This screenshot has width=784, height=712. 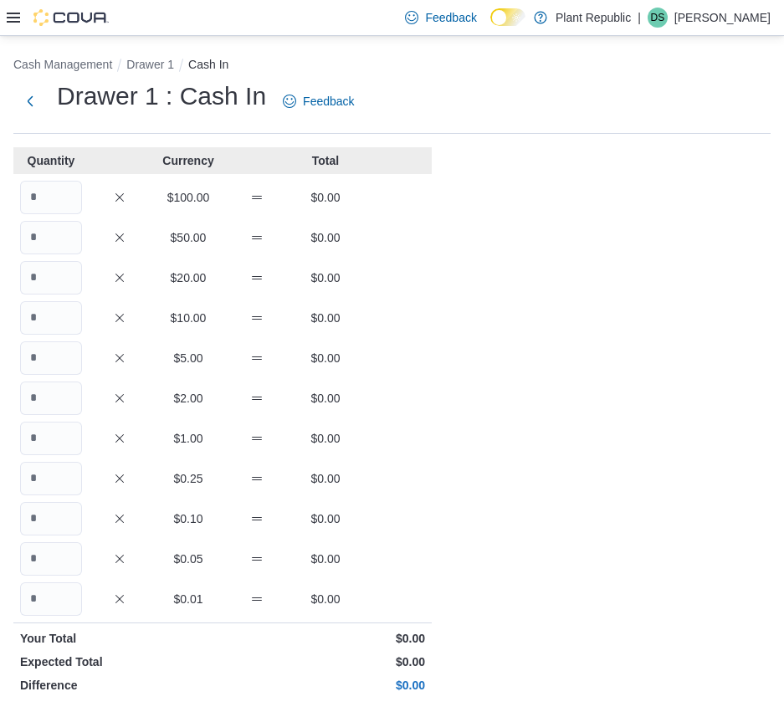 I want to click on p: $50.00, so click(x=188, y=237).